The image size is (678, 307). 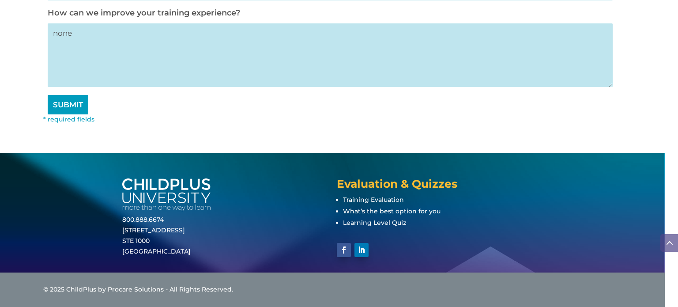 I want to click on span: Learning Level Quiz, so click(x=374, y=222).